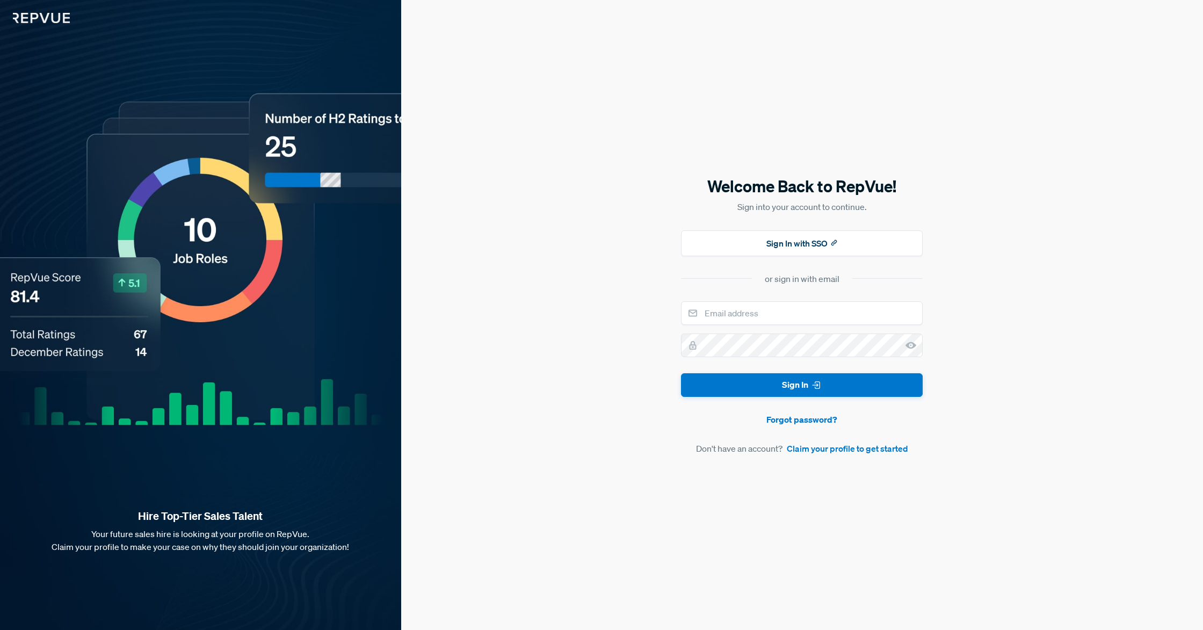 The image size is (1203, 630). Describe the element at coordinates (200, 516) in the screenshot. I see `strong: Hire Top-Tier Sales Talent` at that location.